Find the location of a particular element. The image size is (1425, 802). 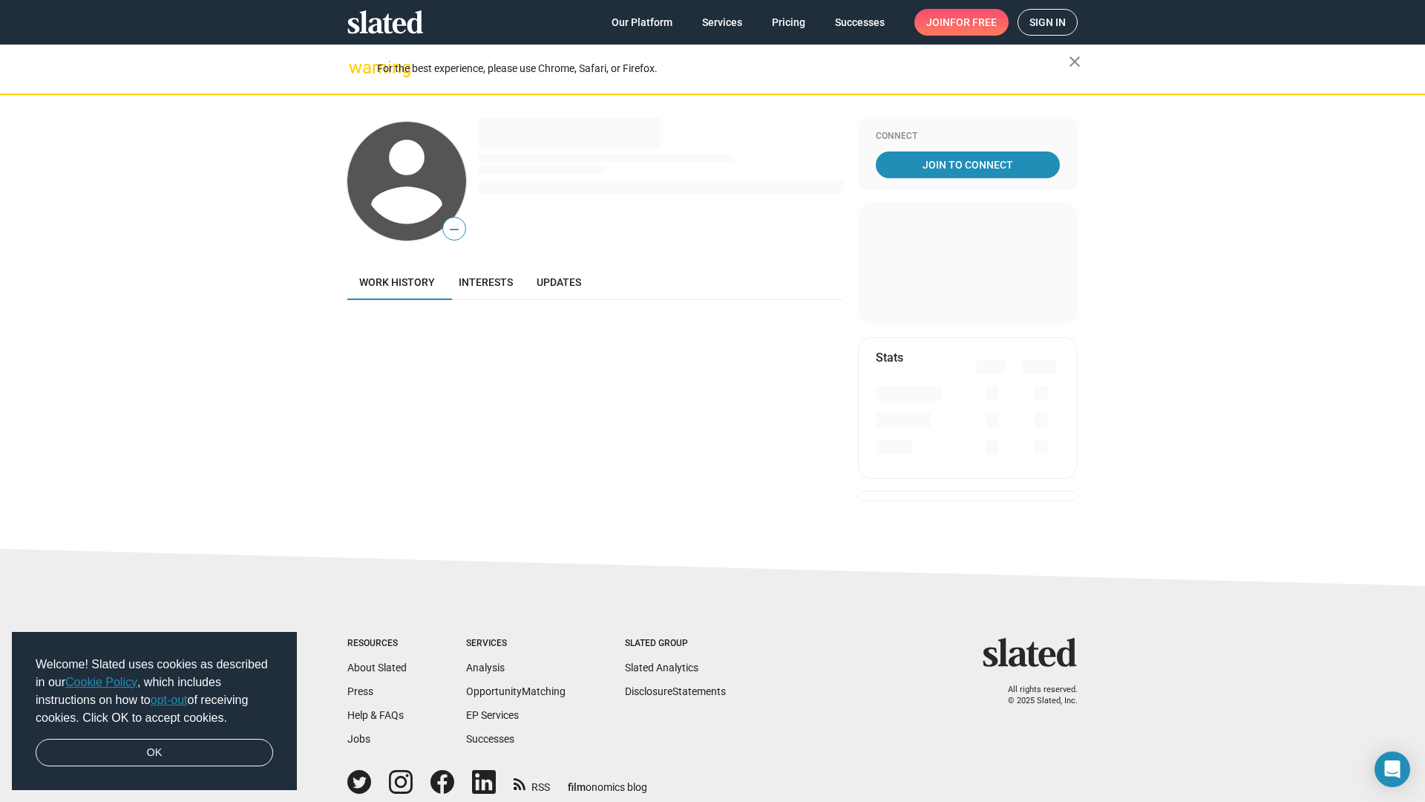

a: Join To Connect is located at coordinates (968, 165).